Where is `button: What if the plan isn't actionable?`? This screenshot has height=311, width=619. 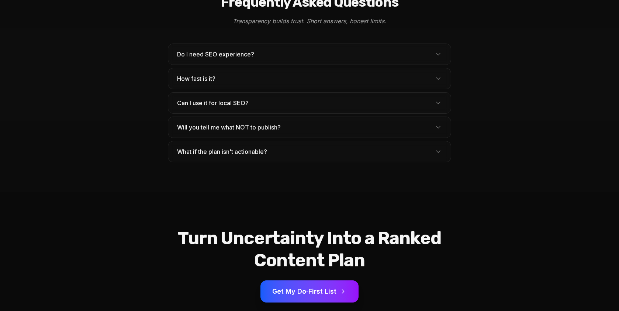 button: What if the plan isn't actionable? is located at coordinates (310, 152).